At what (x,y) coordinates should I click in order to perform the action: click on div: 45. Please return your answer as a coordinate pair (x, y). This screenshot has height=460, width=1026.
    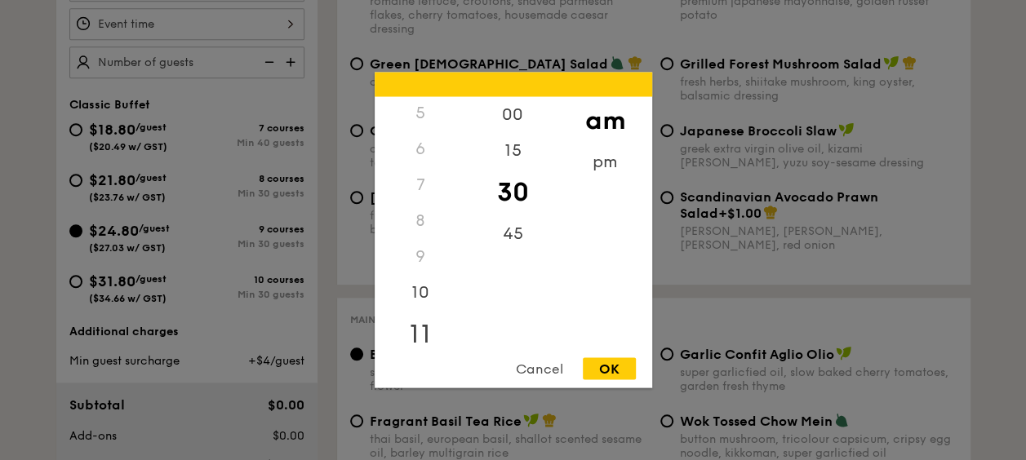
    Looking at the image, I should click on (513, 234).